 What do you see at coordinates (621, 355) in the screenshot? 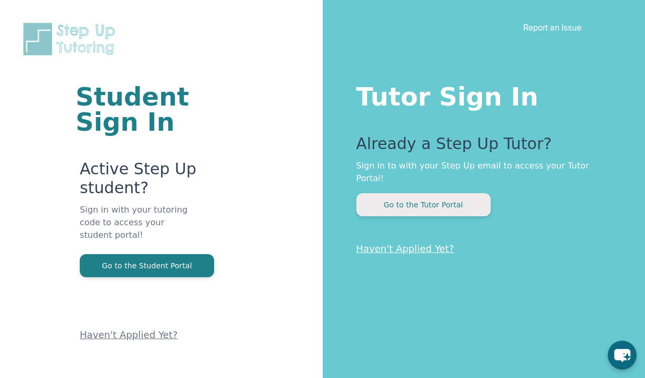
I see `button: chat-button` at bounding box center [621, 355].